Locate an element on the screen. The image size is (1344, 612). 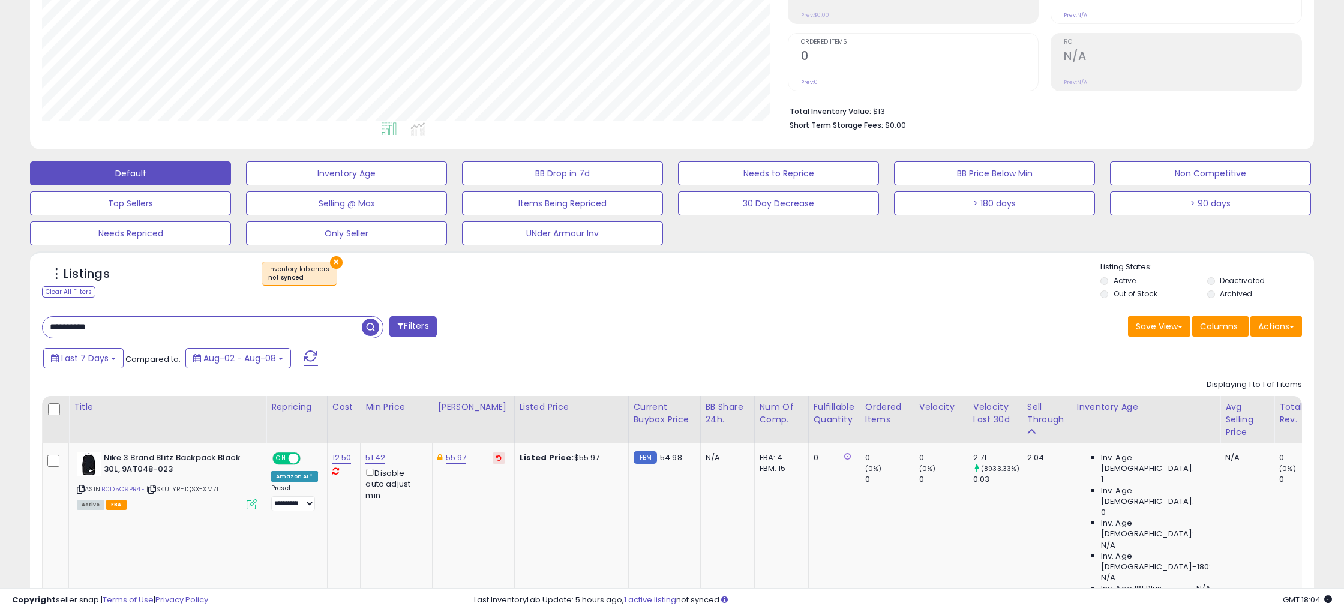
div: Sell Through is located at coordinates (1047, 413).